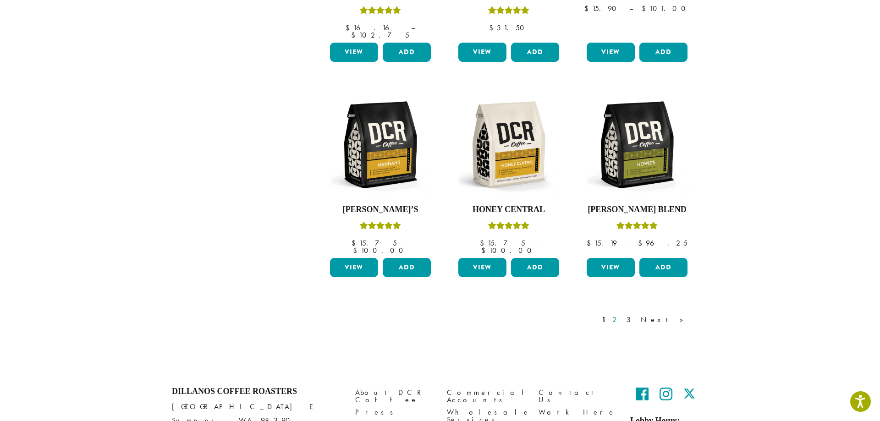  I want to click on bdi: 15.19, so click(602, 243).